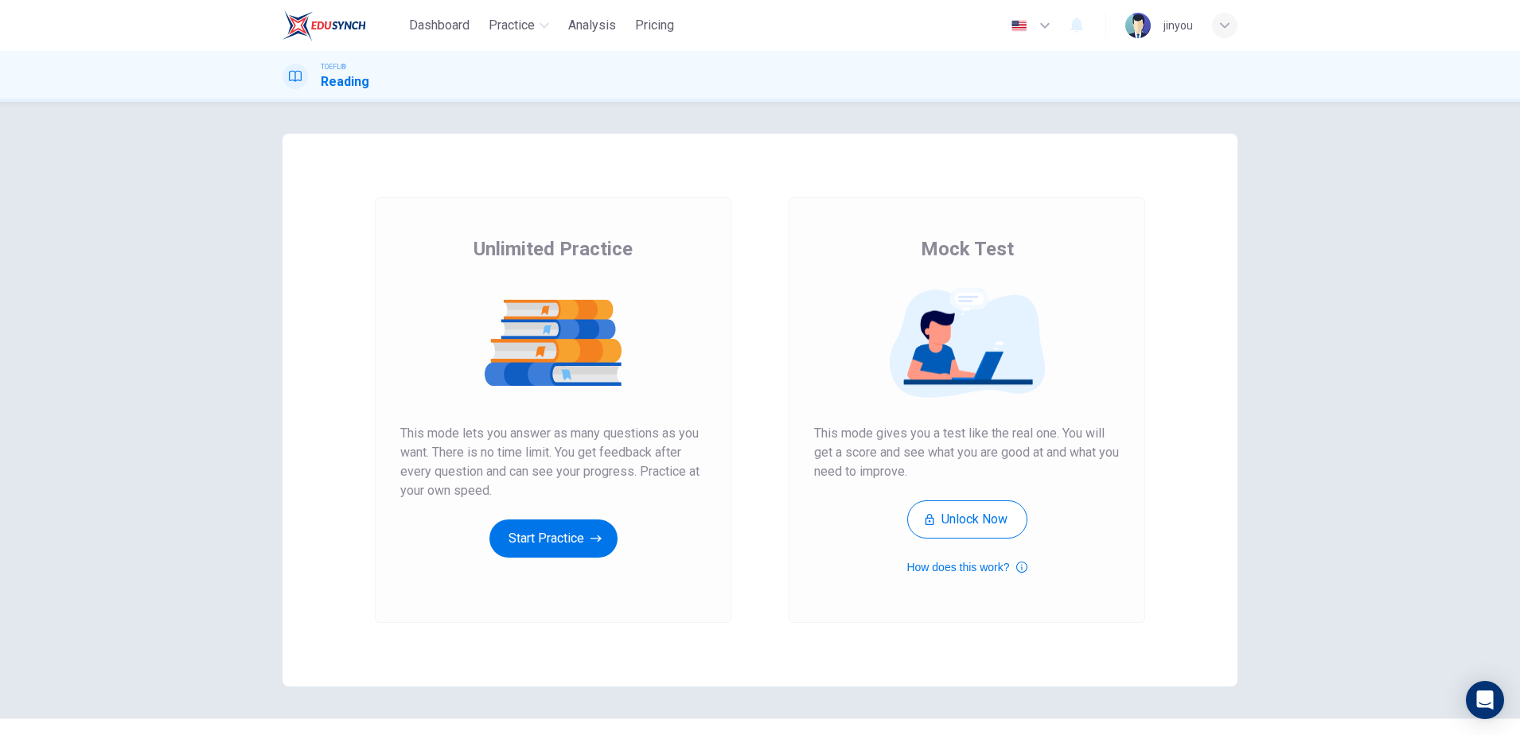 The height and width of the screenshot is (735, 1520). Describe the element at coordinates (333, 67) in the screenshot. I see `span: TOEFL®` at that location.